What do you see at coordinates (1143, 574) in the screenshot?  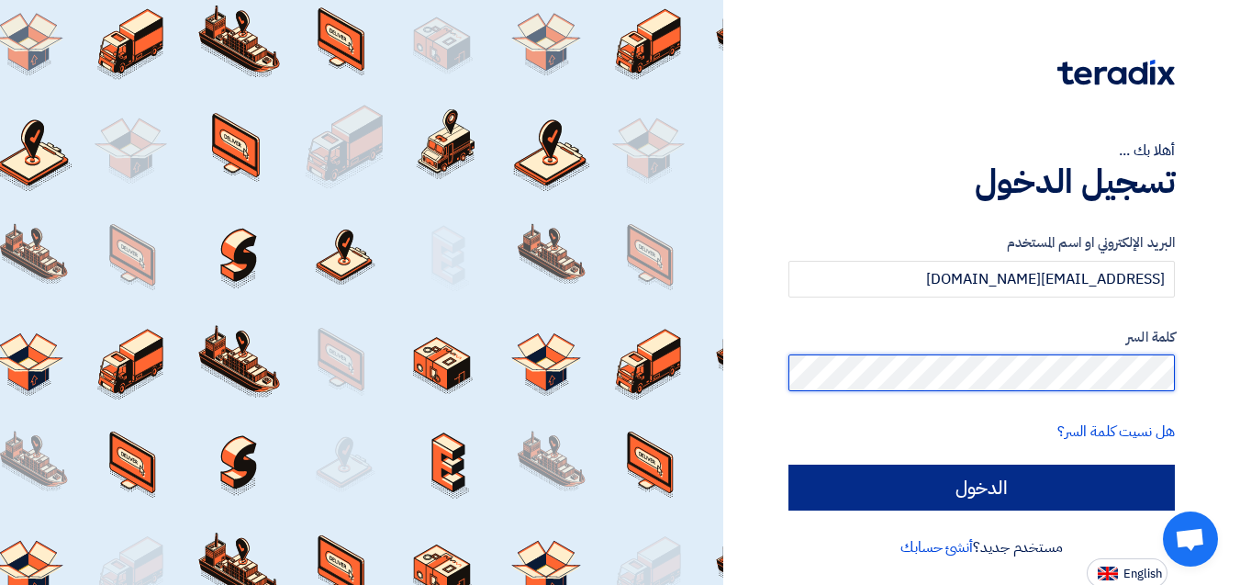 I see `span: English` at bounding box center [1143, 574].